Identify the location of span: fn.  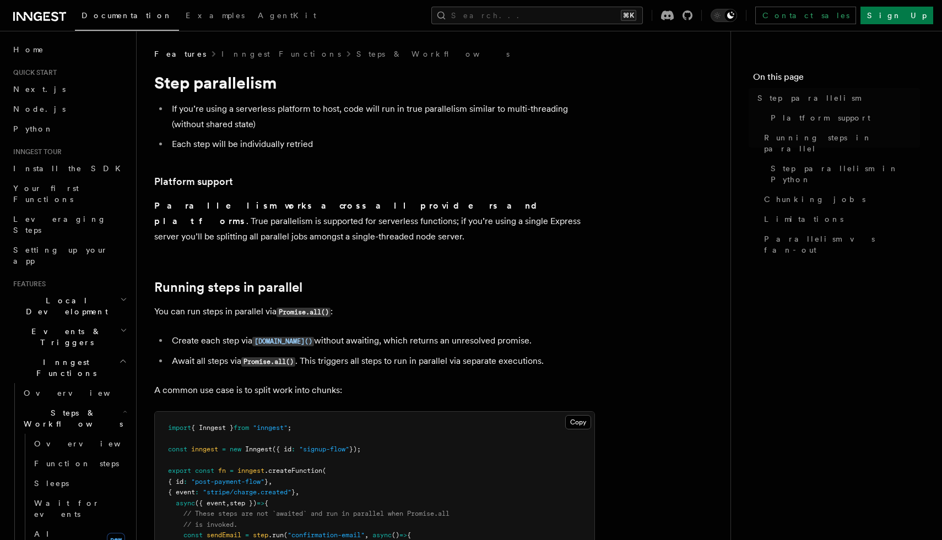
(222, 471).